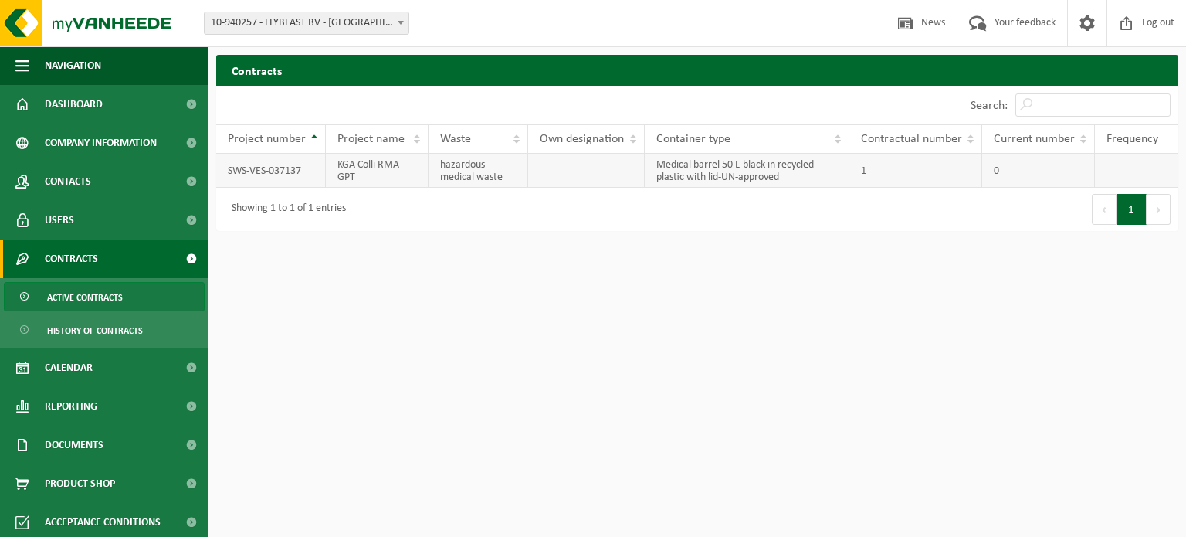 This screenshot has height=537, width=1186. What do you see at coordinates (69, 368) in the screenshot?
I see `span: Calendar` at bounding box center [69, 368].